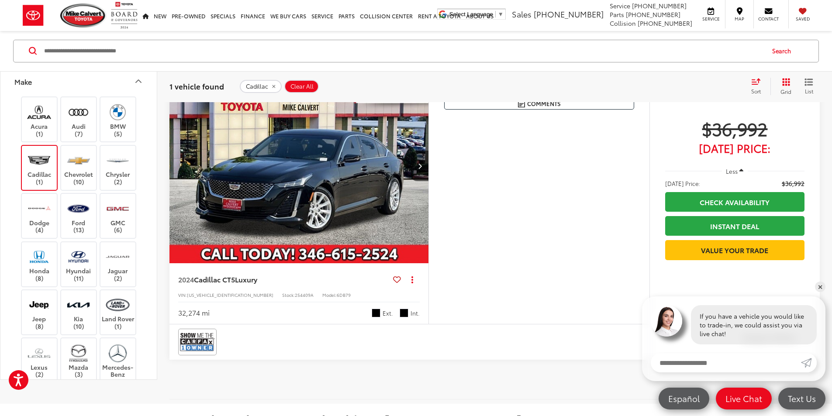 This screenshot has width=832, height=416. What do you see at coordinates (197, 86) in the screenshot?
I see `span: 1 vehicle found` at bounding box center [197, 86].